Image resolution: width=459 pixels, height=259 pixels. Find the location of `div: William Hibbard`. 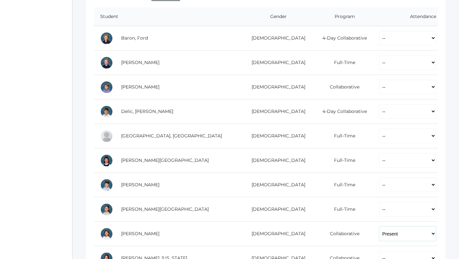

div: William Hibbard is located at coordinates (107, 185).